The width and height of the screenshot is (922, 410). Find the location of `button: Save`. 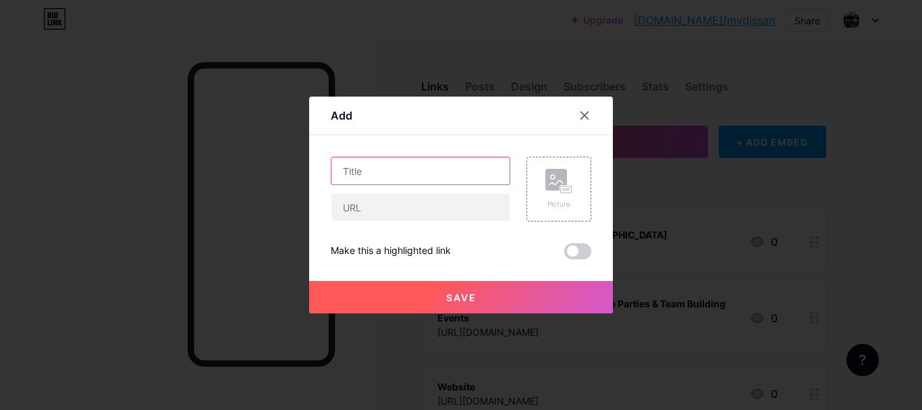

button: Save is located at coordinates (461, 297).